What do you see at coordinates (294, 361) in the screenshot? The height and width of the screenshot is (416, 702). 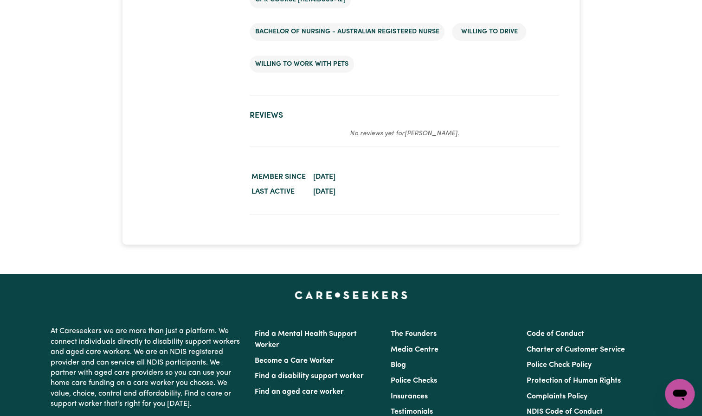 I see `a: Become a Care Worker` at bounding box center [294, 361].